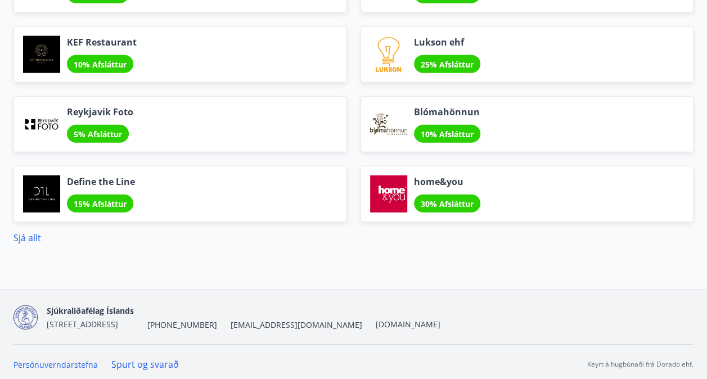  Describe the element at coordinates (640, 364) in the screenshot. I see `p: Keyrt á hugbúnaði frá Dorado ehf.` at that location.